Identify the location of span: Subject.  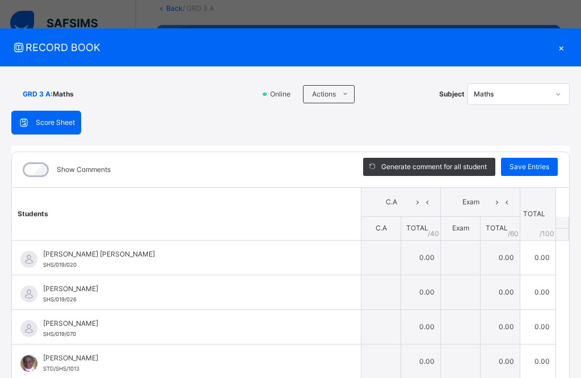
(451, 94).